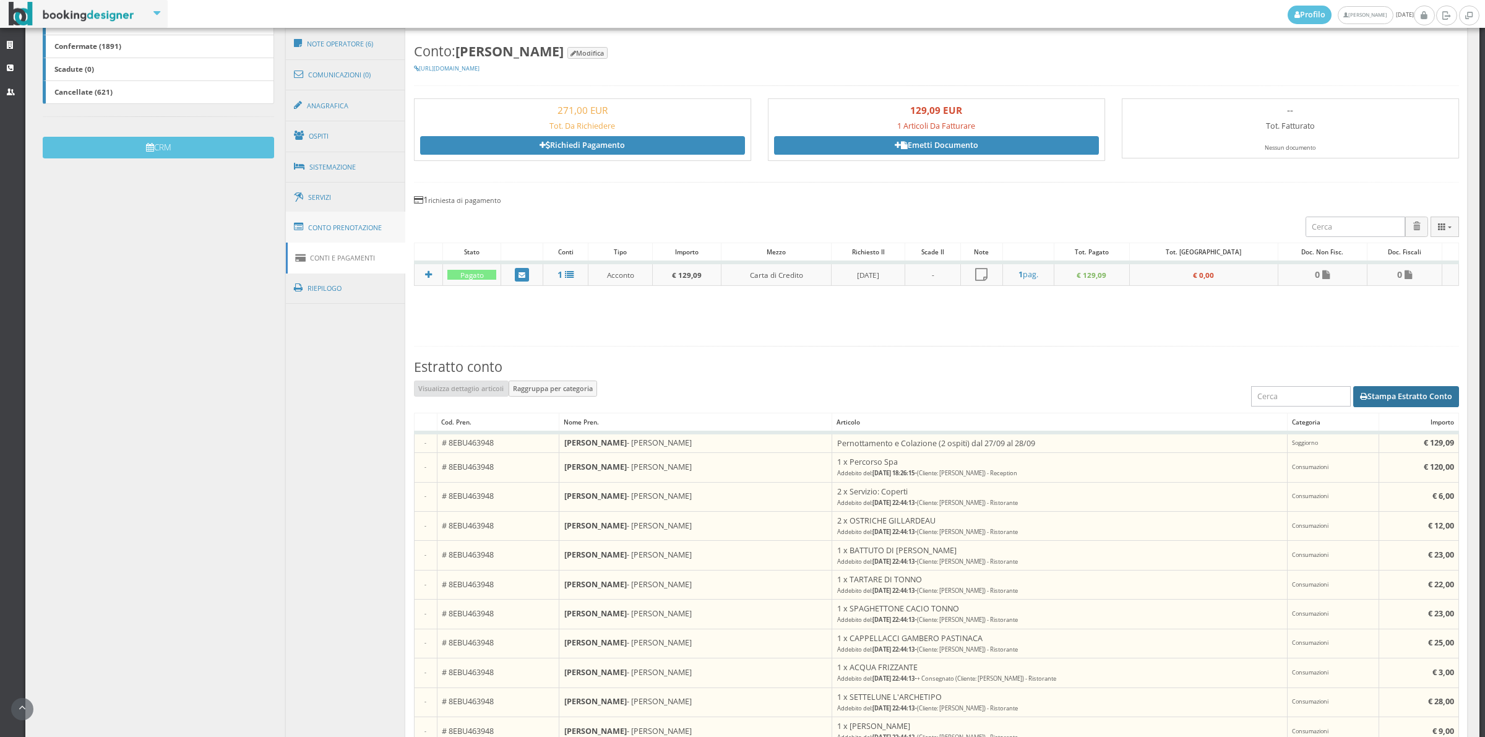 The image size is (1485, 737). I want to click on h3: 271,00 EUR, so click(582, 110).